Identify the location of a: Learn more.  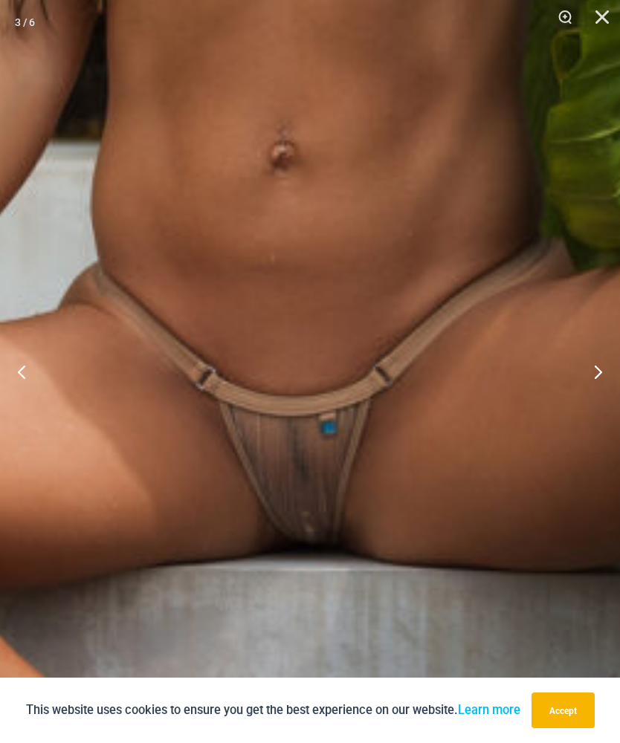
(489, 710).